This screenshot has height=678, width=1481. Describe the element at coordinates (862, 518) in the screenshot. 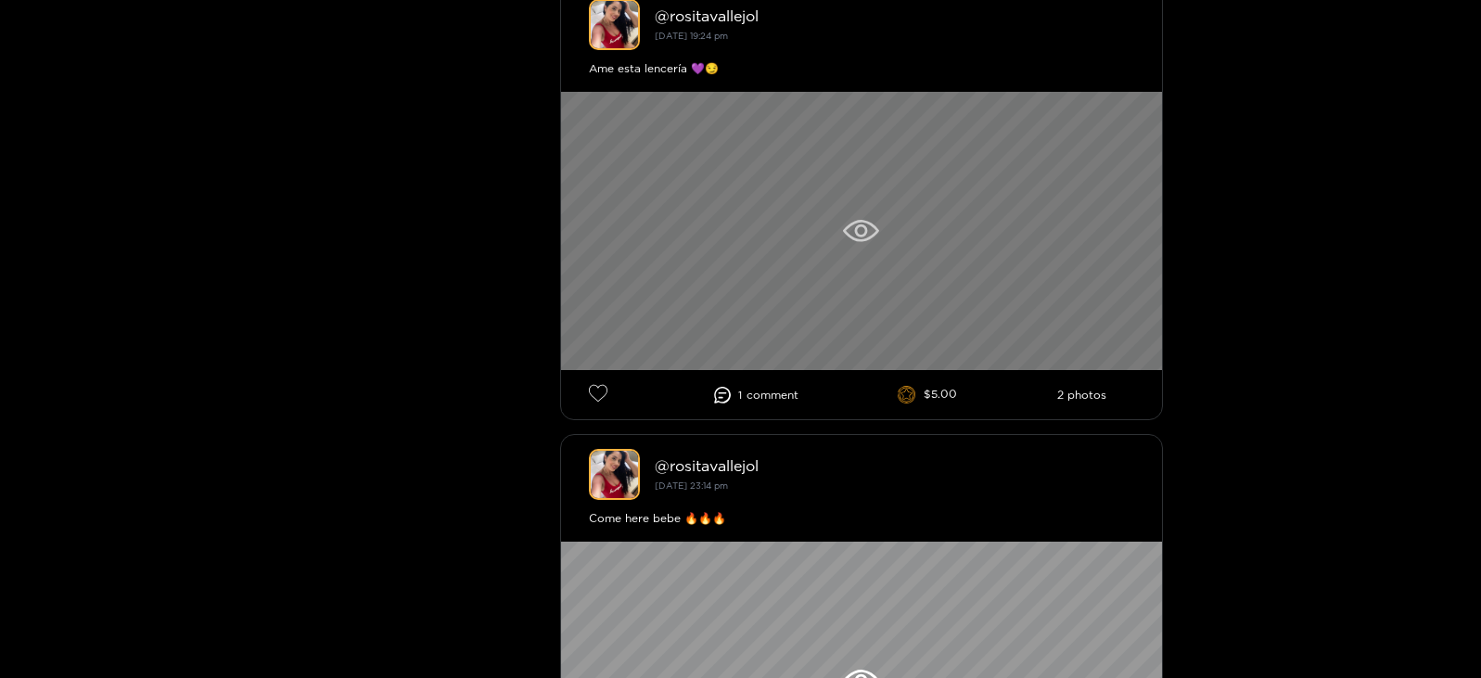

I see `div: Come here bebe 🔥🔥🔥` at that location.